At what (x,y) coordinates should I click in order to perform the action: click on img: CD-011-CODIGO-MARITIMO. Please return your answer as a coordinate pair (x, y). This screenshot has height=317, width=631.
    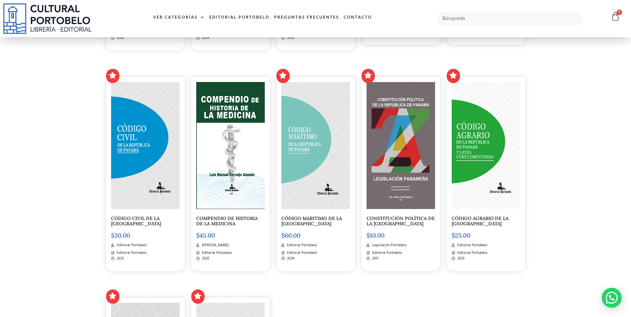
    Looking at the image, I should click on (316, 146).